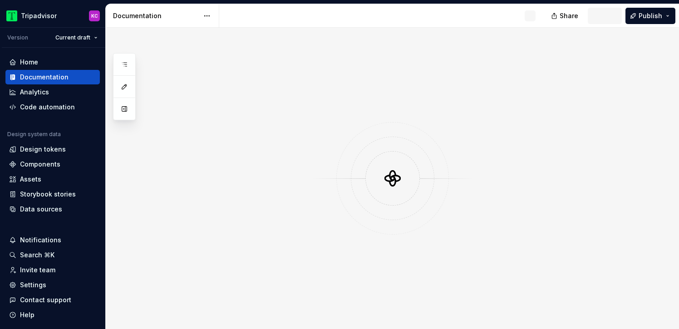 Image resolution: width=679 pixels, height=329 pixels. Describe the element at coordinates (650, 16) in the screenshot. I see `button: Publish` at that location.